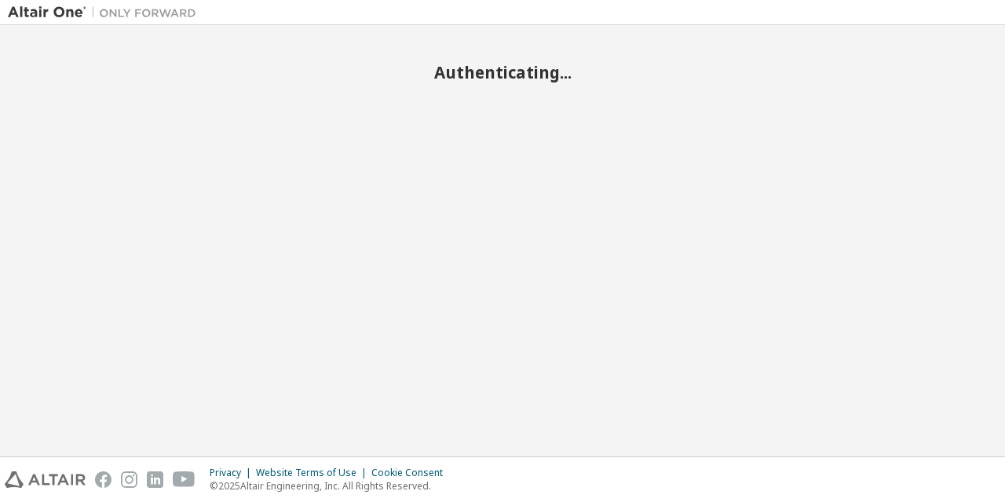  Describe the element at coordinates (129, 479) in the screenshot. I see `img: instagram.svg` at that location.